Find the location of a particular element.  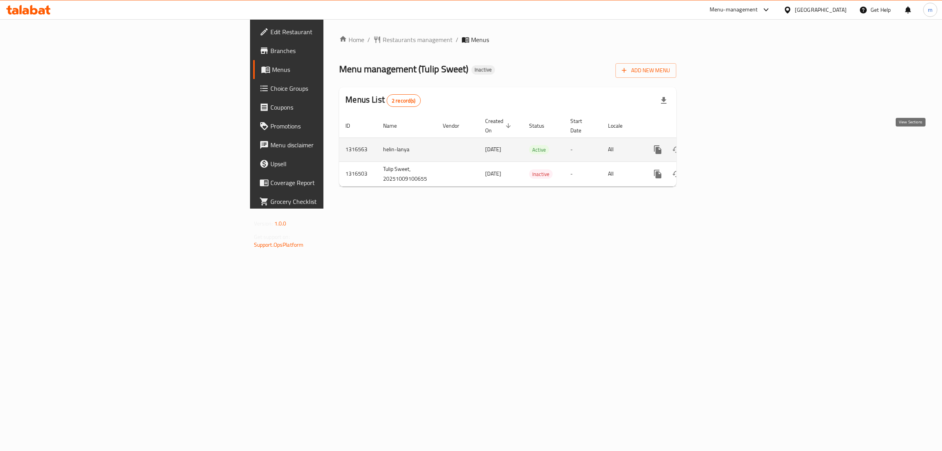

a: Menu disclaimer is located at coordinates (330, 145).